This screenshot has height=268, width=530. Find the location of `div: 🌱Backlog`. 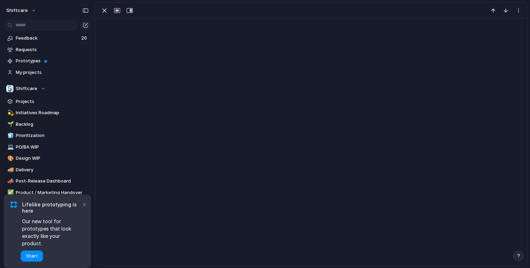

div: 🌱Backlog is located at coordinates (47, 124).